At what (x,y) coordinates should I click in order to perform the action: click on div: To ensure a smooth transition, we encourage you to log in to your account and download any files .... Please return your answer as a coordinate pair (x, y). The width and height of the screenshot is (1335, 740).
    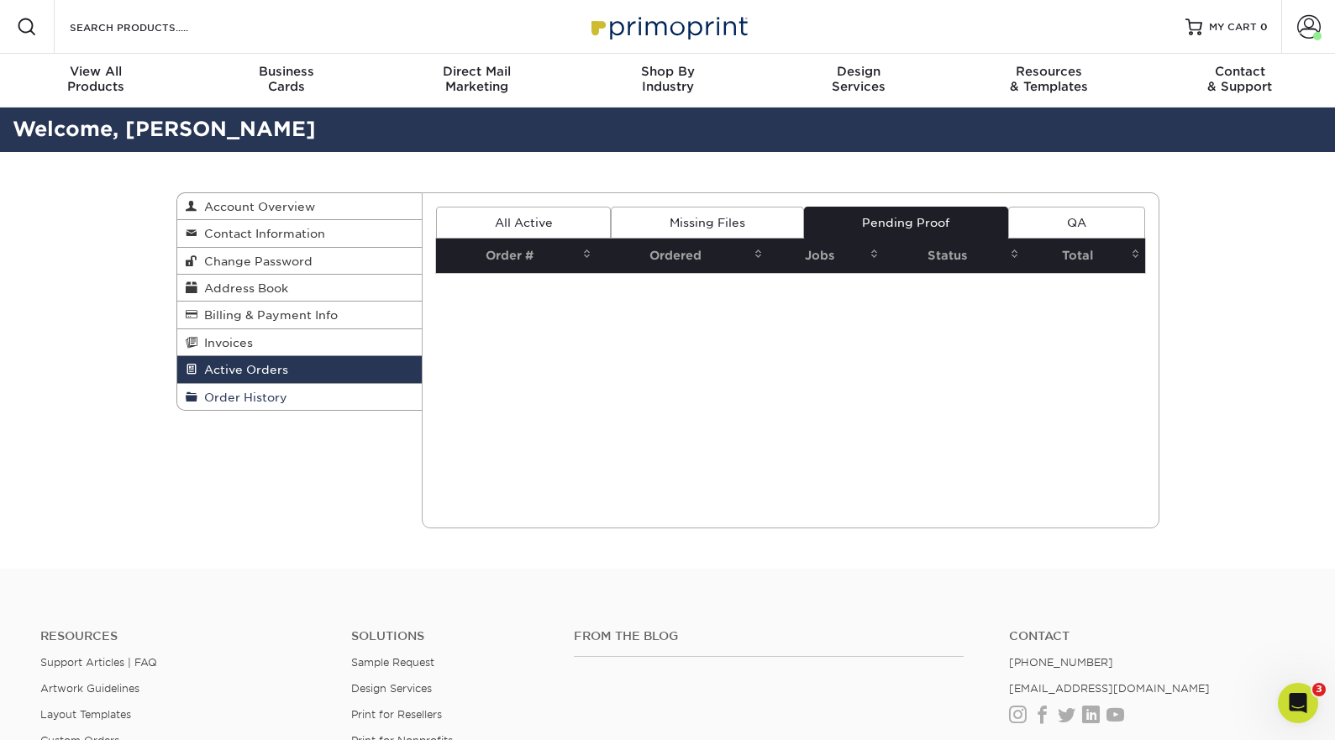
    Looking at the image, I should click on (145, 313).